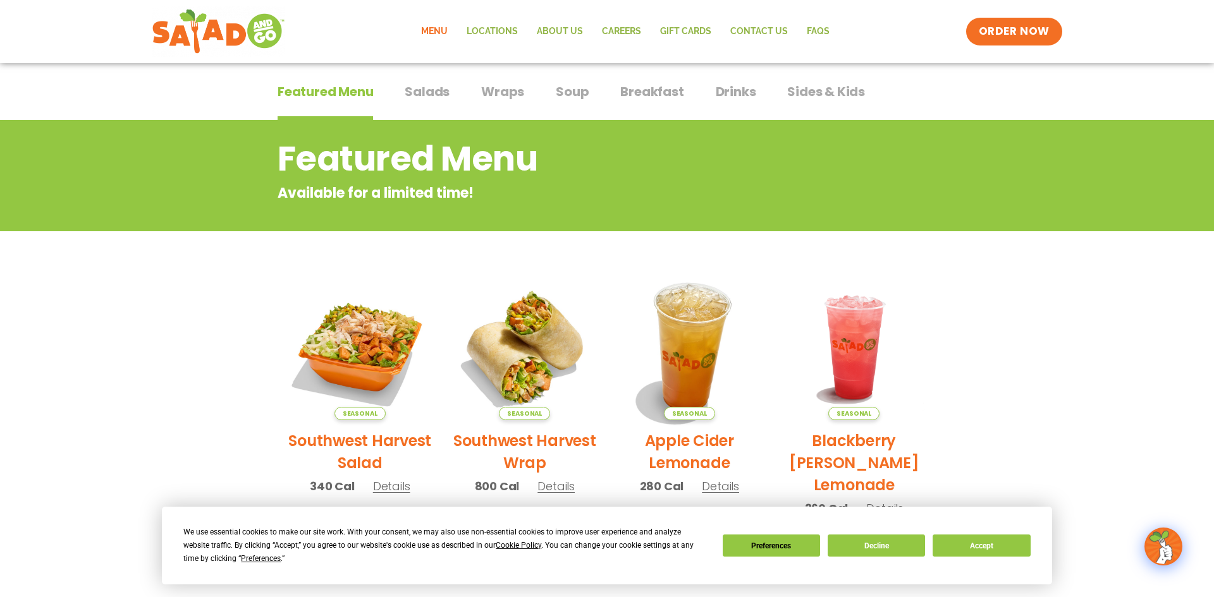 This screenshot has height=597, width=1214. Describe the element at coordinates (445, 546) in the screenshot. I see `div: We use essential cookies to make our site work. With your consent, we may also use non-essential ...` at that location.